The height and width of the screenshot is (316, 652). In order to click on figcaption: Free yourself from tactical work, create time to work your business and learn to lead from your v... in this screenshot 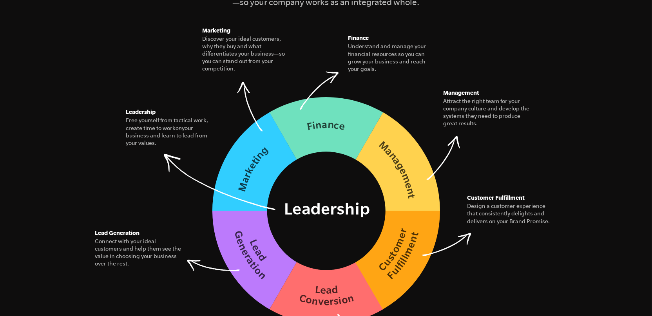, I will do `click(170, 132)`.